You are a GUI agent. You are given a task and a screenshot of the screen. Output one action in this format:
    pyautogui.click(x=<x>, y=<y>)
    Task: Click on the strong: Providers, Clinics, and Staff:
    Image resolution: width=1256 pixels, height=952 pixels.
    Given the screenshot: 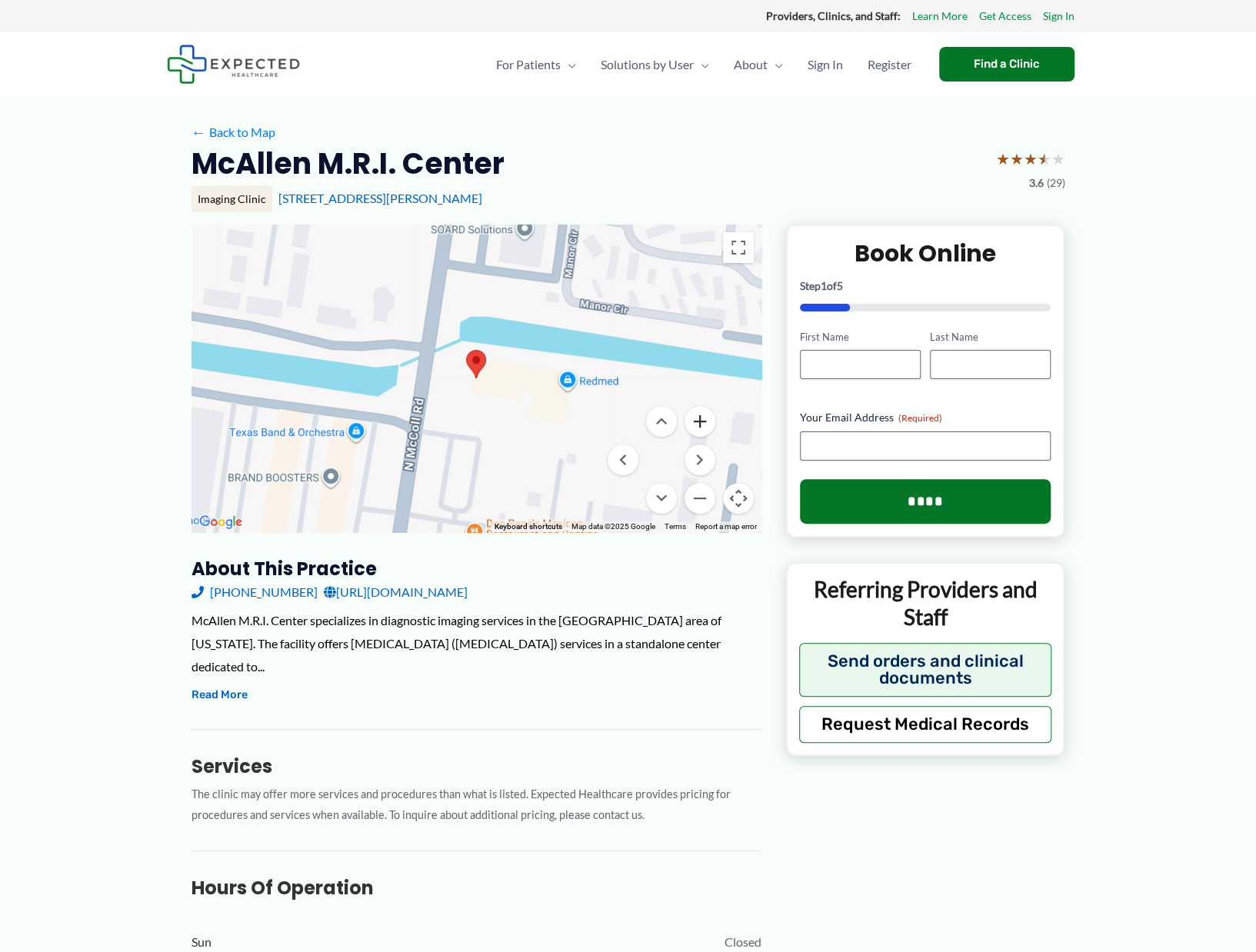 What is the action you would take?
    pyautogui.click(x=833, y=15)
    